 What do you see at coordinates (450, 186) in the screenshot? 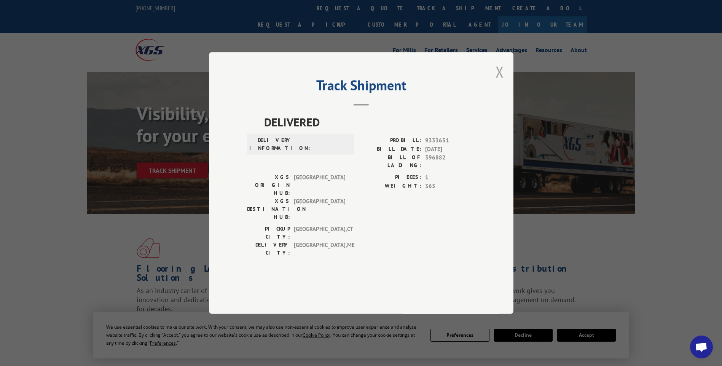
I see `span: 365` at bounding box center [450, 186].